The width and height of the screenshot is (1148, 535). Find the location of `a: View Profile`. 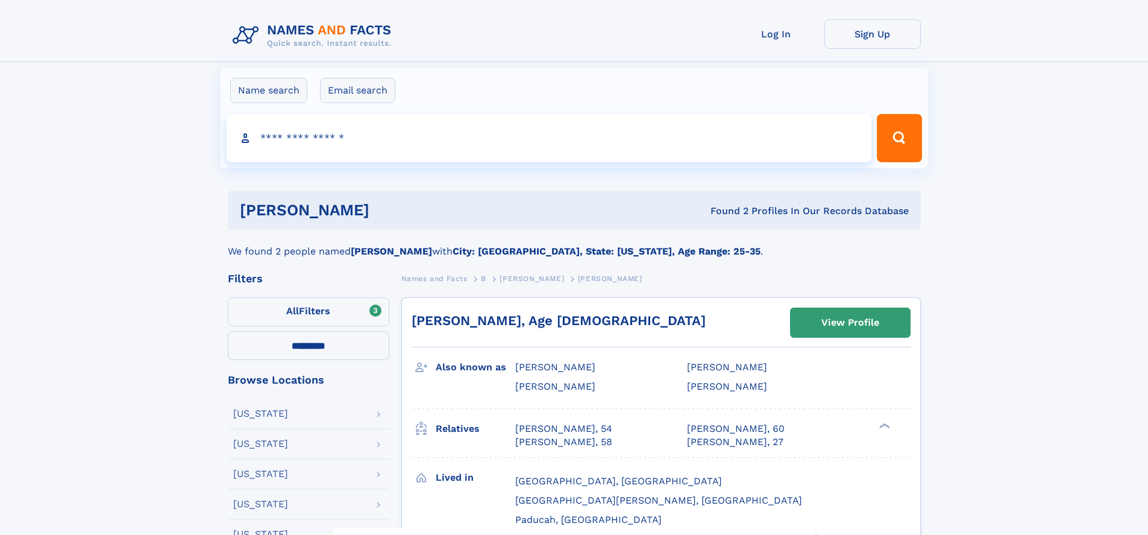

a: View Profile is located at coordinates (850, 322).